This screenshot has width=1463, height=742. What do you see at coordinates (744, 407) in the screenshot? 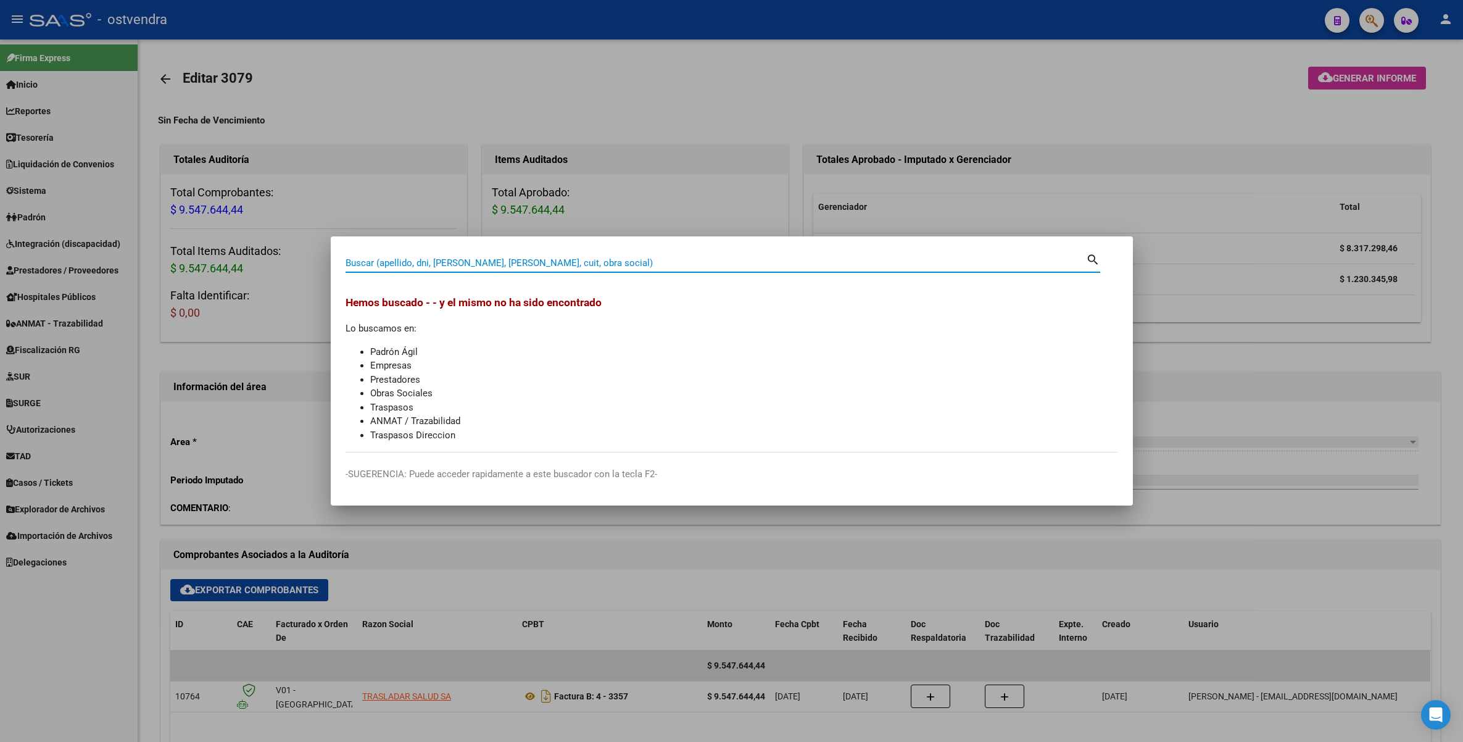
I see `li: Traspasos` at bounding box center [744, 407].